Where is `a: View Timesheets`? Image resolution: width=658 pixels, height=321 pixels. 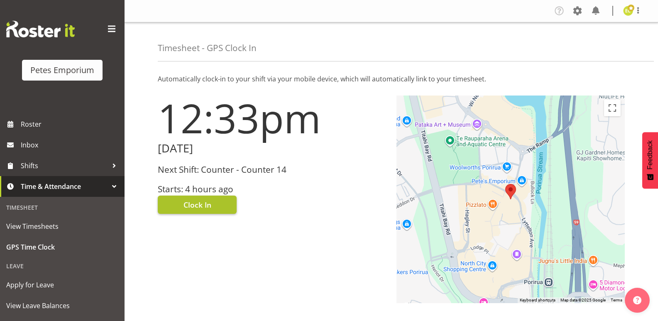
a: View Timesheets is located at coordinates (62, 226).